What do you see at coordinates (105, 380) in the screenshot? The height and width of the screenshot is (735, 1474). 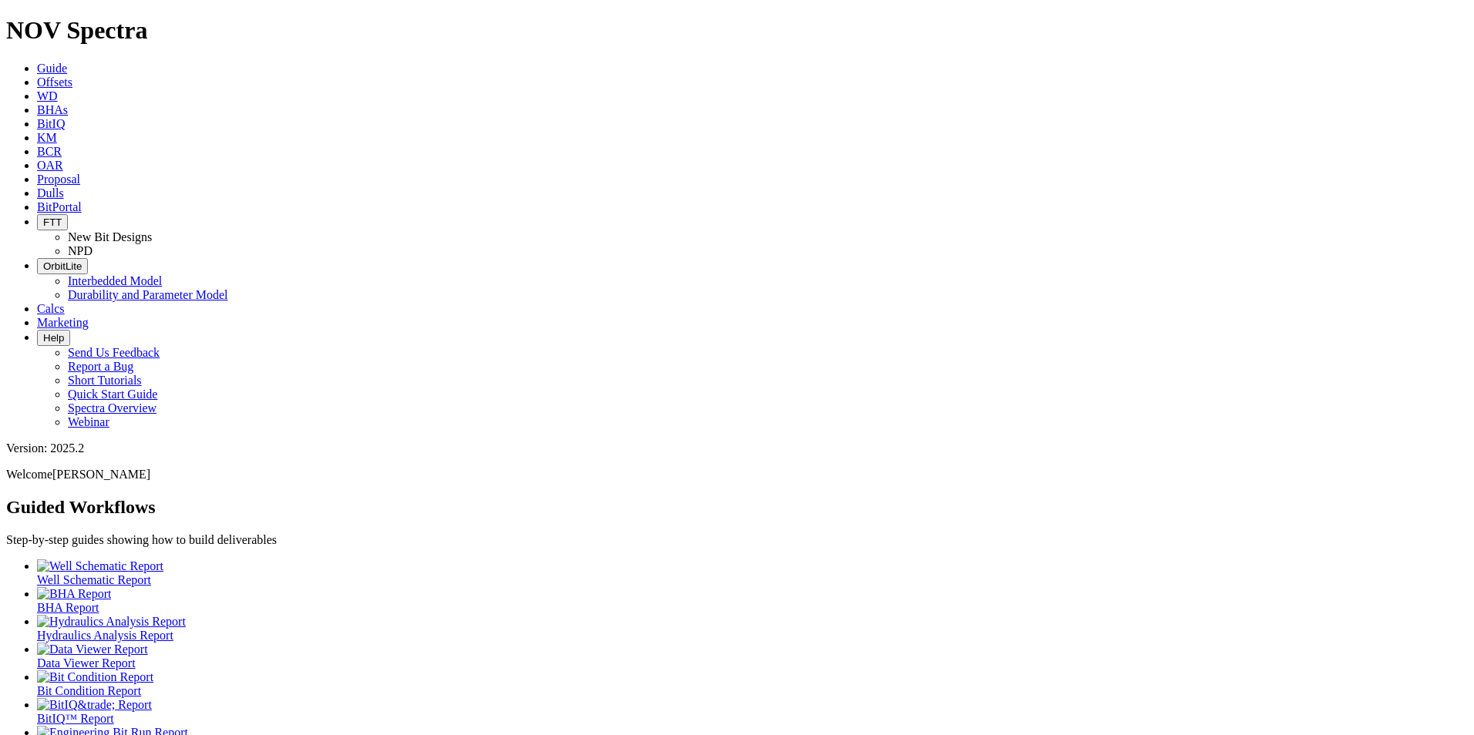 I see `a: Short Tutorials` at bounding box center [105, 380].